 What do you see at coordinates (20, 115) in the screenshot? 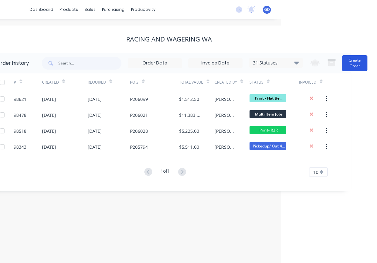
I see `div: 98478` at bounding box center [20, 115].